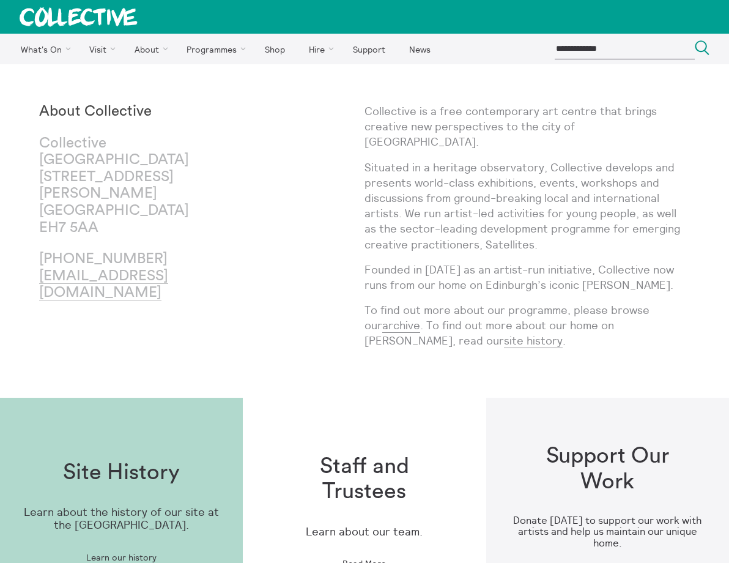  I want to click on h1: Staff and Trustees, so click(365, 479).